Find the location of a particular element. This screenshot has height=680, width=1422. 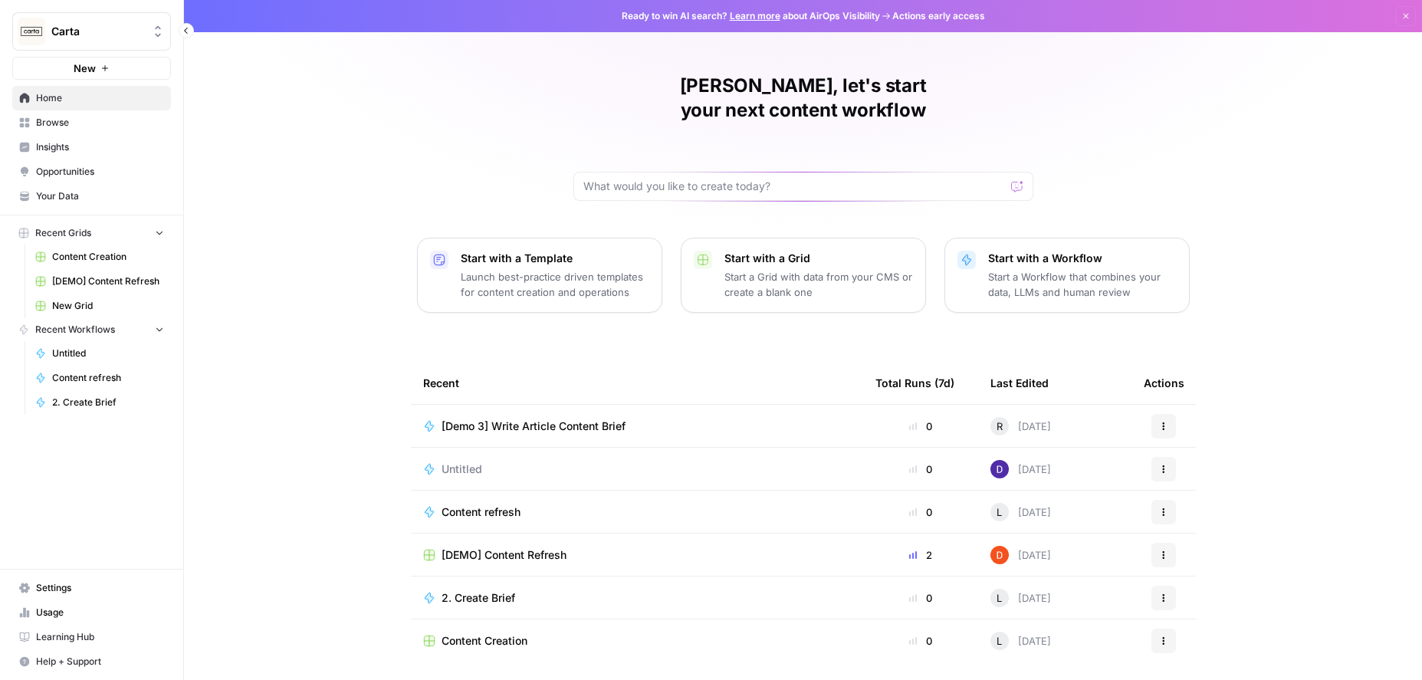

span: Usage is located at coordinates (100, 613).